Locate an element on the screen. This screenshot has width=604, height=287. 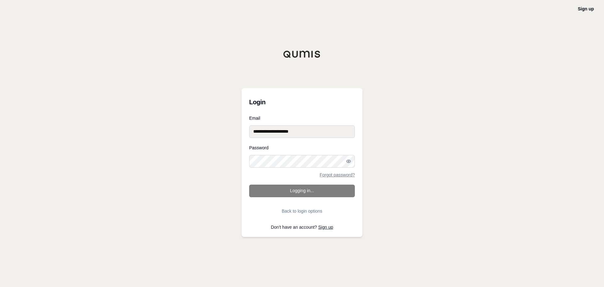
button: Back to login options is located at coordinates (302, 211).